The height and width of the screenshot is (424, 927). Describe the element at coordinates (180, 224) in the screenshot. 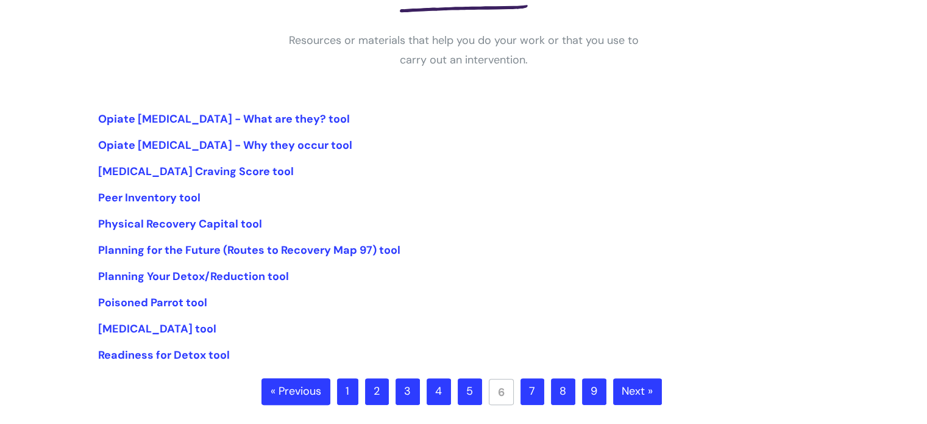

I see `a: Physical Recovery Capital tool` at that location.